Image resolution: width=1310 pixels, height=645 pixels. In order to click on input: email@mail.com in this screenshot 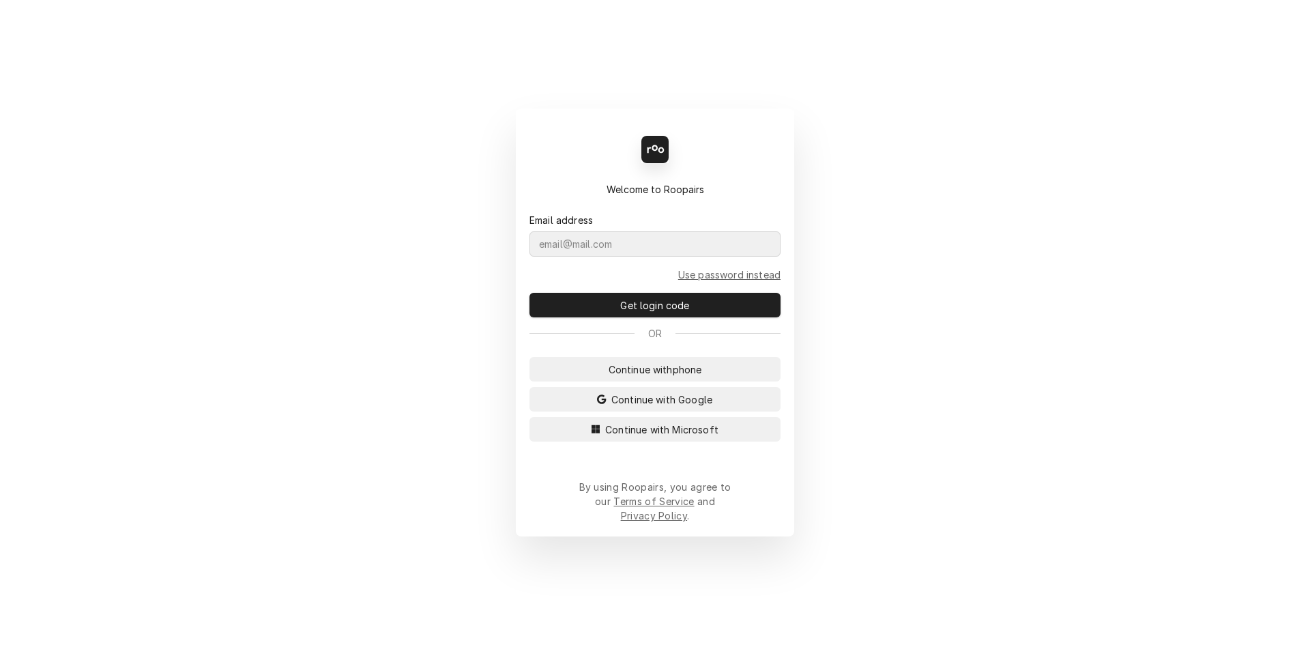, I will do `click(655, 244)`.